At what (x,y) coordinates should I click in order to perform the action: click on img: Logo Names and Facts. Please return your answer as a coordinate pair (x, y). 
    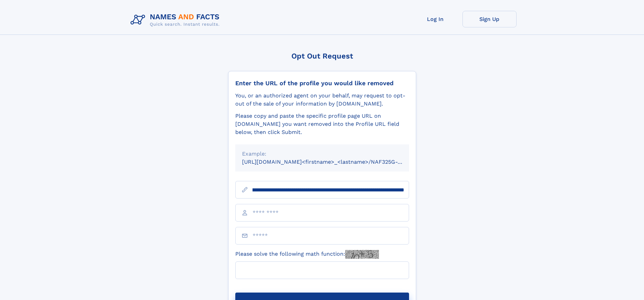
    Looking at the image, I should click on (177, 20).